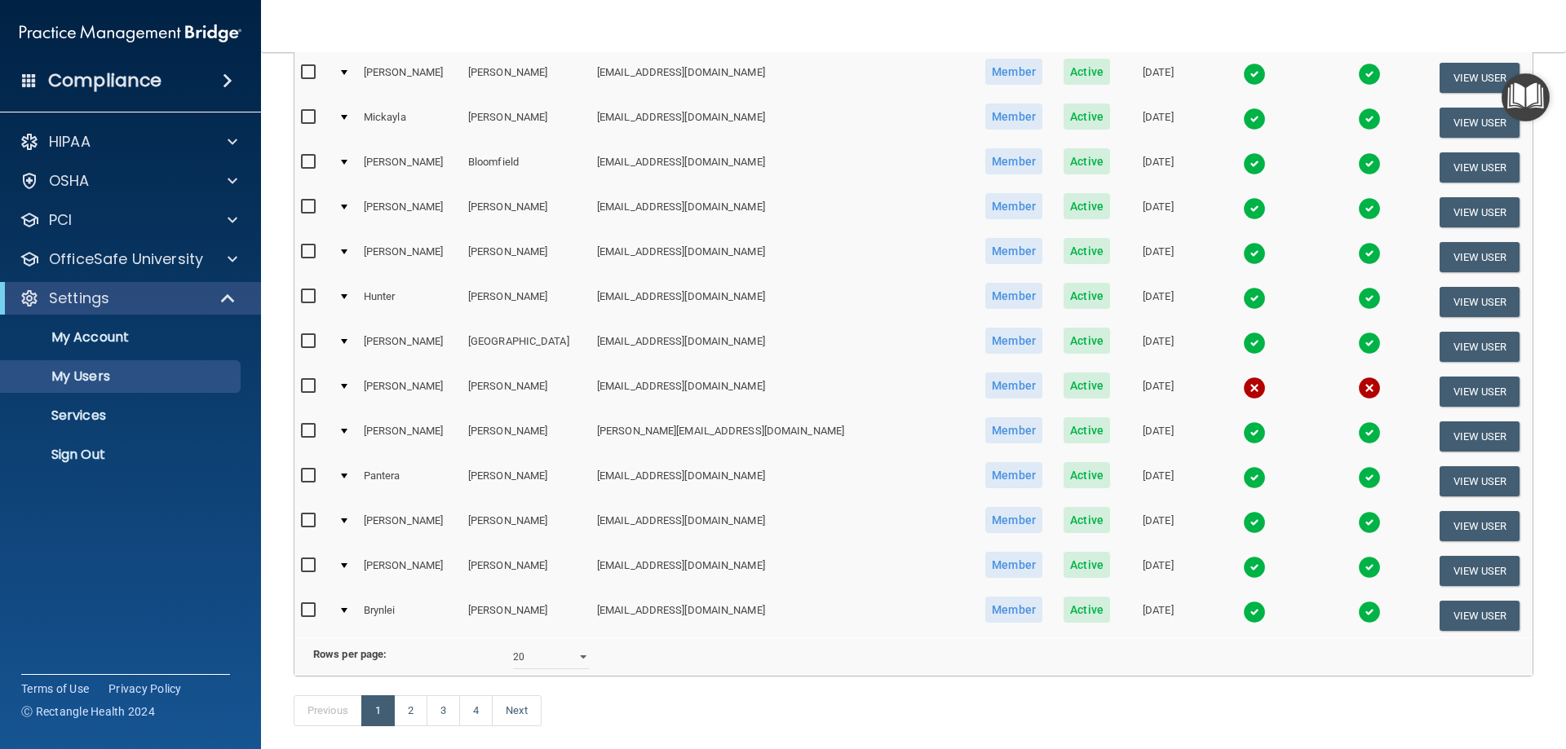 The height and width of the screenshot is (749, 1566). Describe the element at coordinates (145, 689) in the screenshot. I see `a: Privacy Policy` at that location.